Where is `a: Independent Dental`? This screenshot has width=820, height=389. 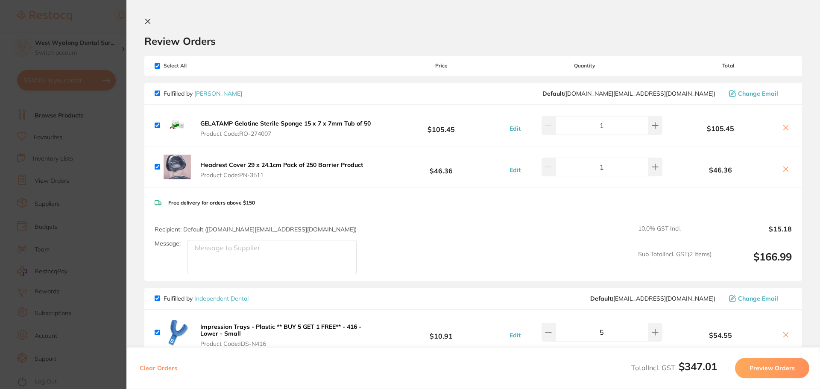 a: Independent Dental is located at coordinates (221, 298).